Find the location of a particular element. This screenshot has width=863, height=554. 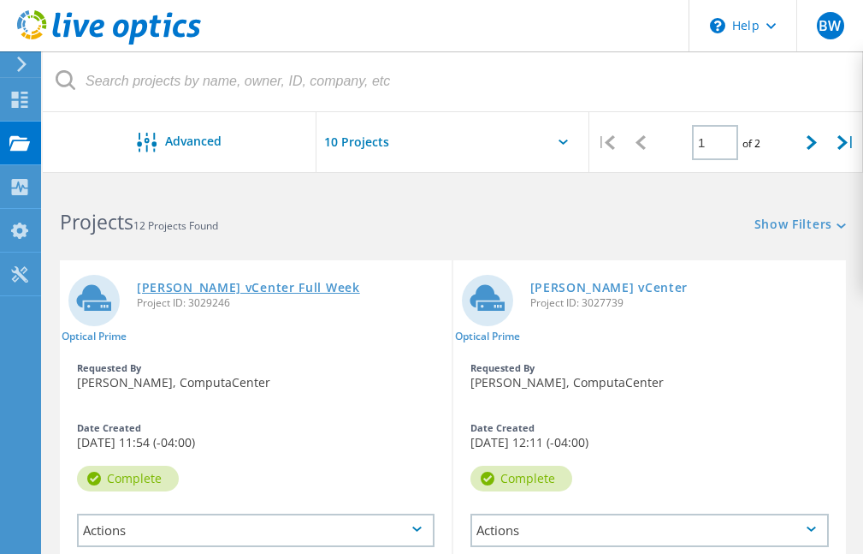

svg: \n is located at coordinates (718, 26).